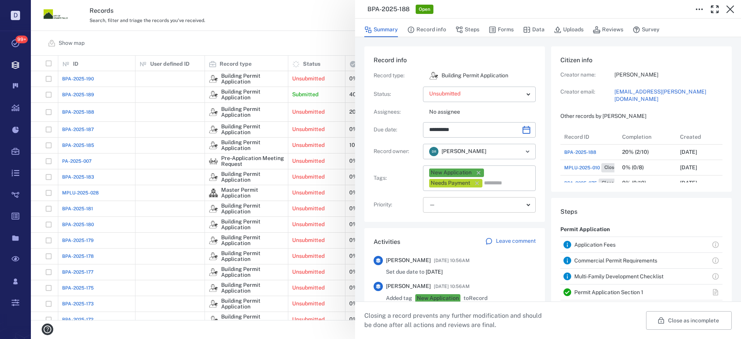 The height and width of the screenshot is (339, 741). What do you see at coordinates (397, 151) in the screenshot?
I see `p: Record owner :` at bounding box center [397, 151].